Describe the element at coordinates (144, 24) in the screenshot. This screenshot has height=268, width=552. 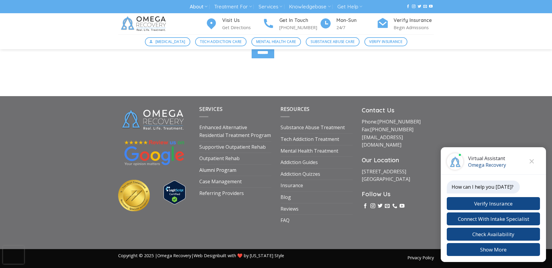
I see `img: Omega Recovery` at that location.